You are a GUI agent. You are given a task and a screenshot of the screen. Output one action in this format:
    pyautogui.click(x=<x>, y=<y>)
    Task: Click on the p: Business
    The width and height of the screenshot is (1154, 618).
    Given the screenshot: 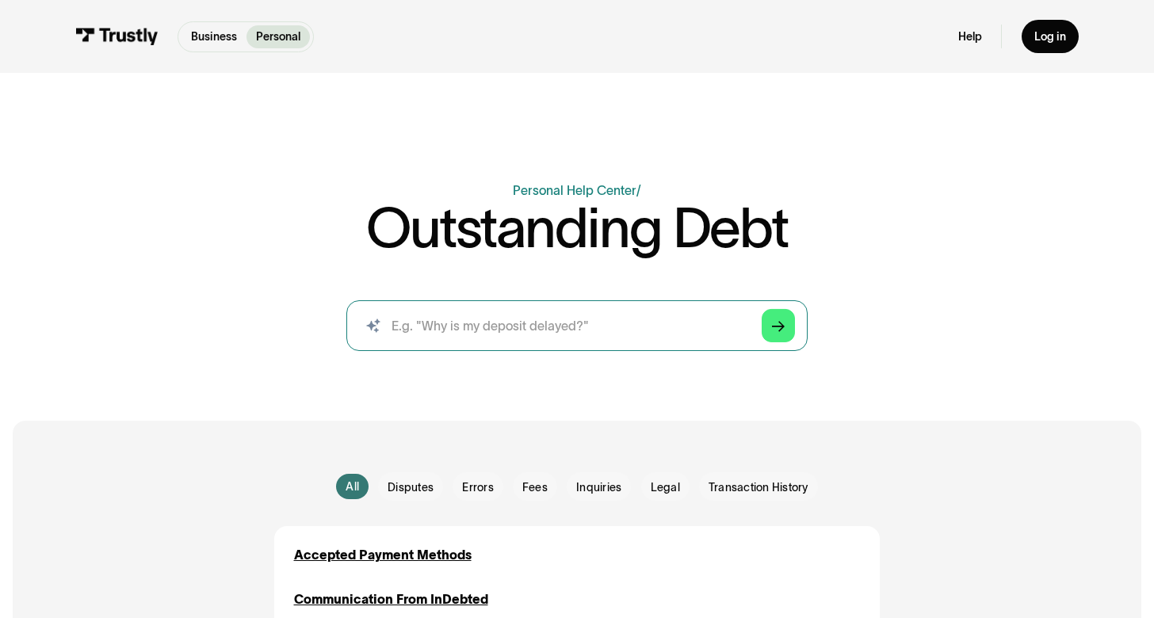 What is the action you would take?
    pyautogui.click(x=214, y=36)
    